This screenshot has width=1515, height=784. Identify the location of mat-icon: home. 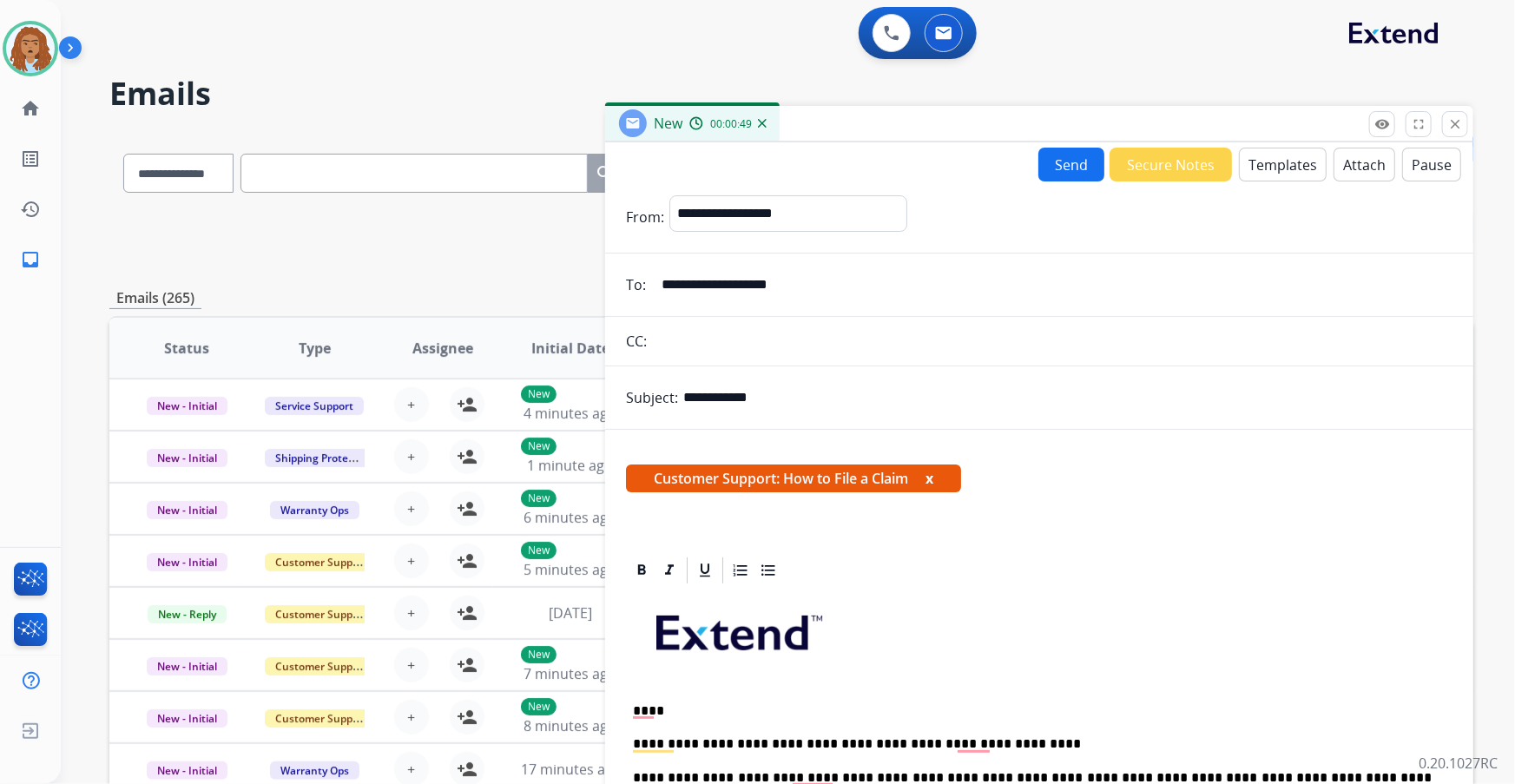
(31, 108).